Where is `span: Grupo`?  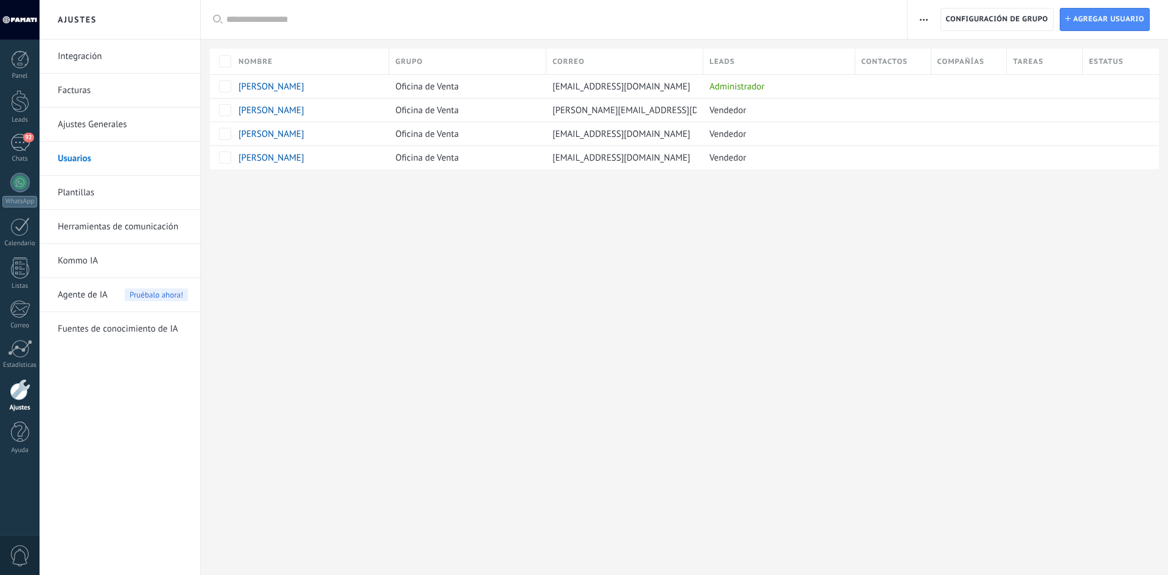 span: Grupo is located at coordinates (409, 61).